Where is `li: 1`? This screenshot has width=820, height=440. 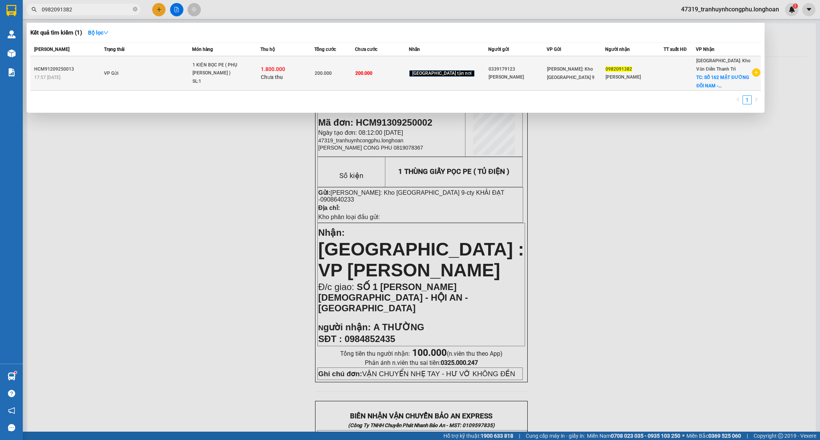 li: 1 is located at coordinates (747, 100).